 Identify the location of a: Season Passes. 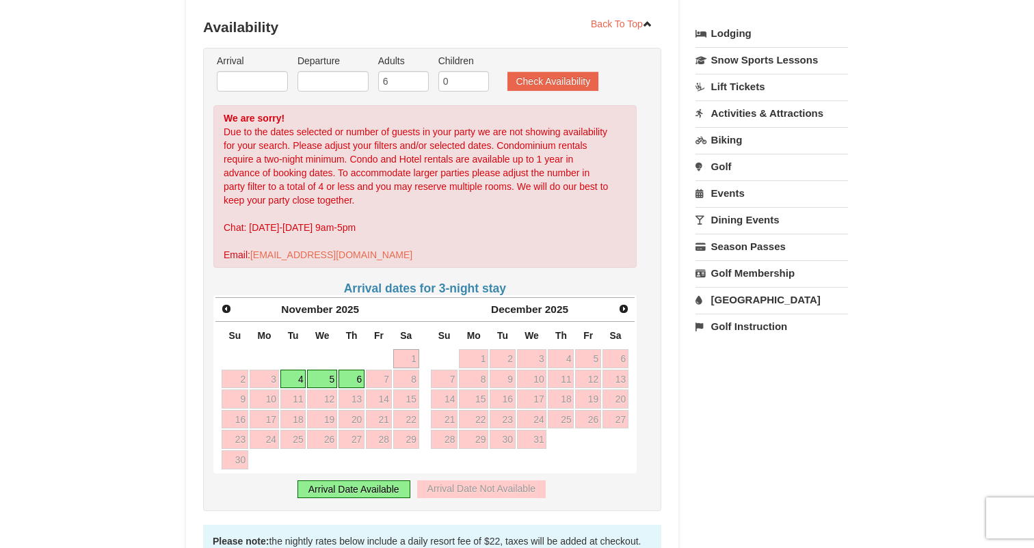
(771, 246).